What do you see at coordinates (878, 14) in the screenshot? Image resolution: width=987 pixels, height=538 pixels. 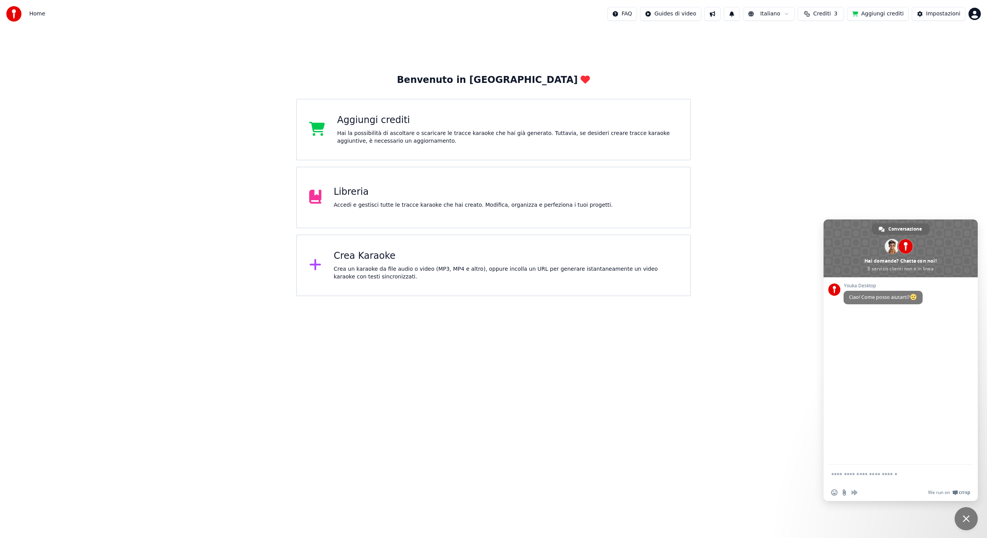 I see `button: Aggiungi crediti` at bounding box center [878, 14].